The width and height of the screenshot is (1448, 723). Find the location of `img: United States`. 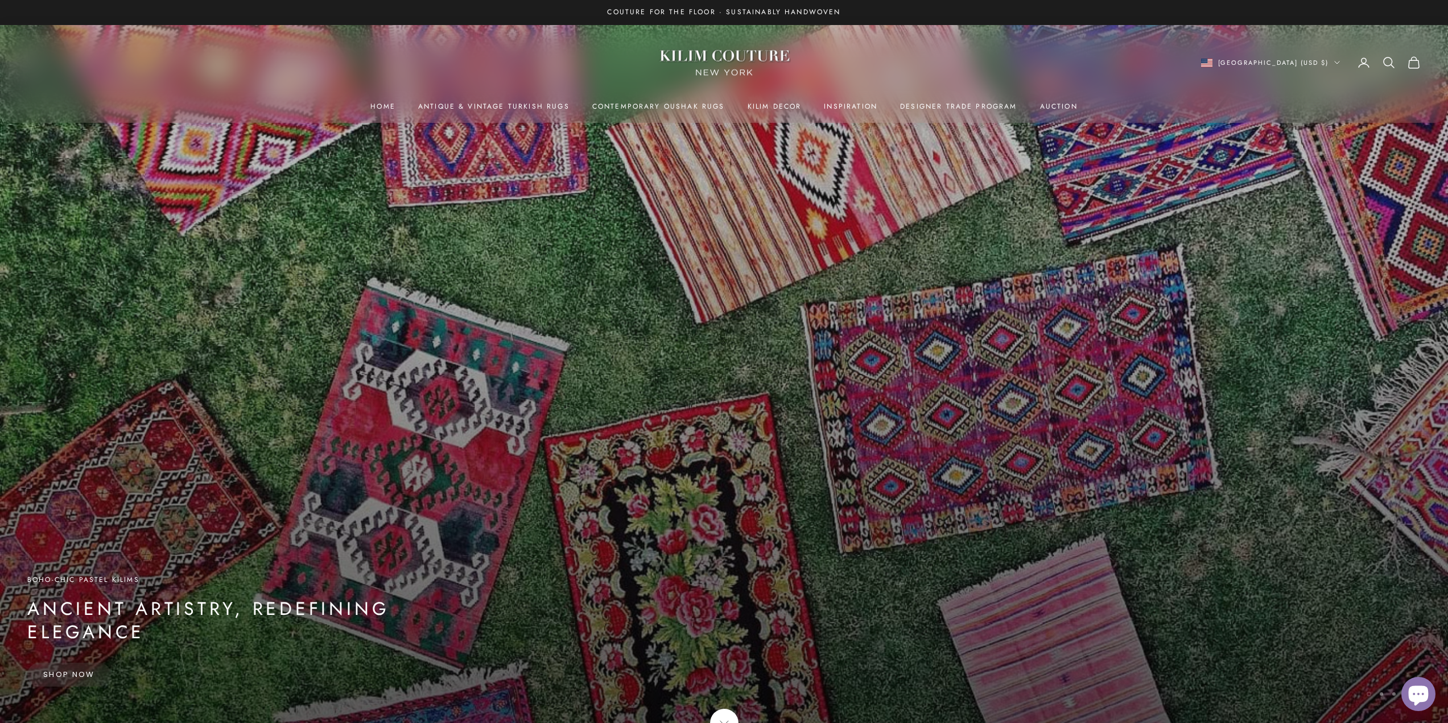

img: United States is located at coordinates (1207, 63).